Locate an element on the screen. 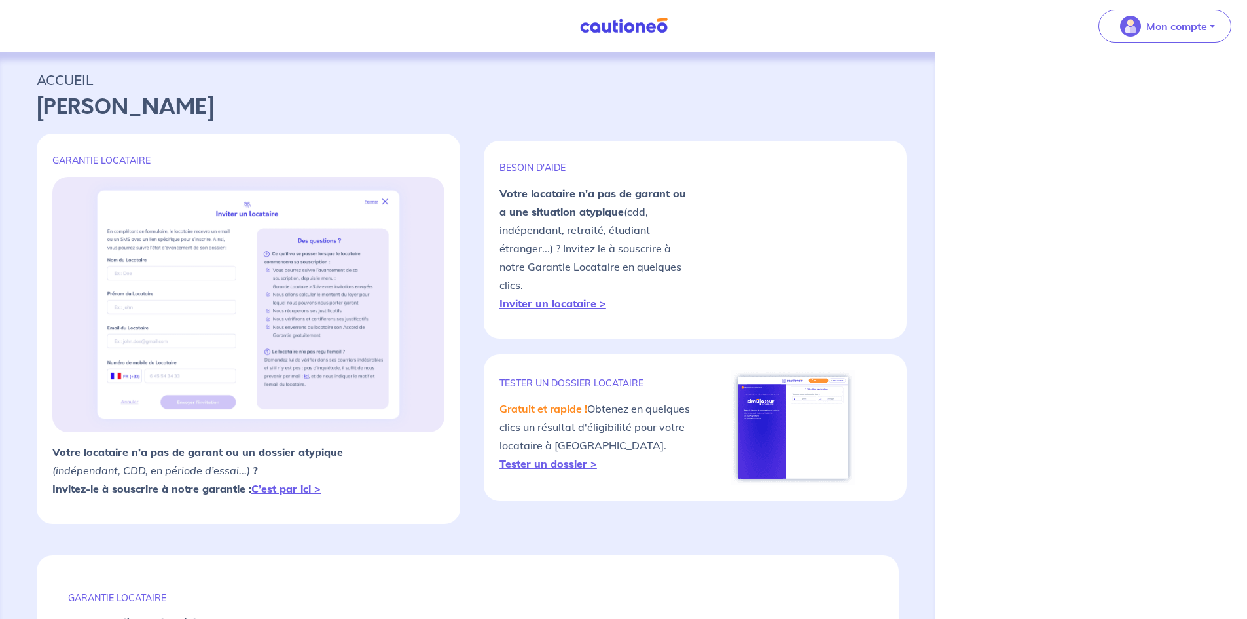  a: Inviter un locataire > is located at coordinates (553, 303).